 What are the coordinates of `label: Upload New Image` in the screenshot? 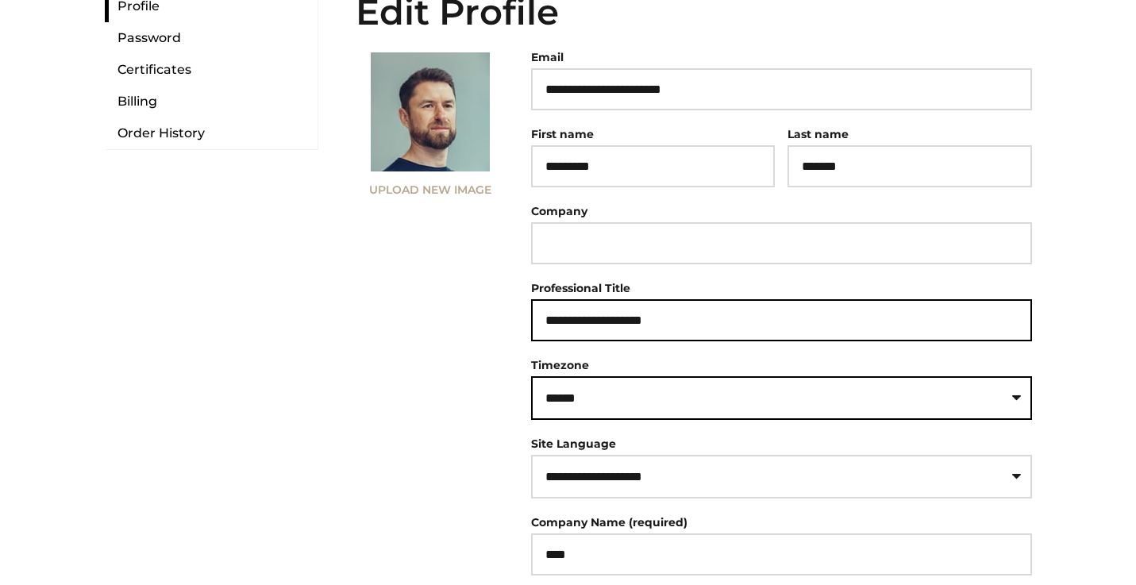 It's located at (430, 190).